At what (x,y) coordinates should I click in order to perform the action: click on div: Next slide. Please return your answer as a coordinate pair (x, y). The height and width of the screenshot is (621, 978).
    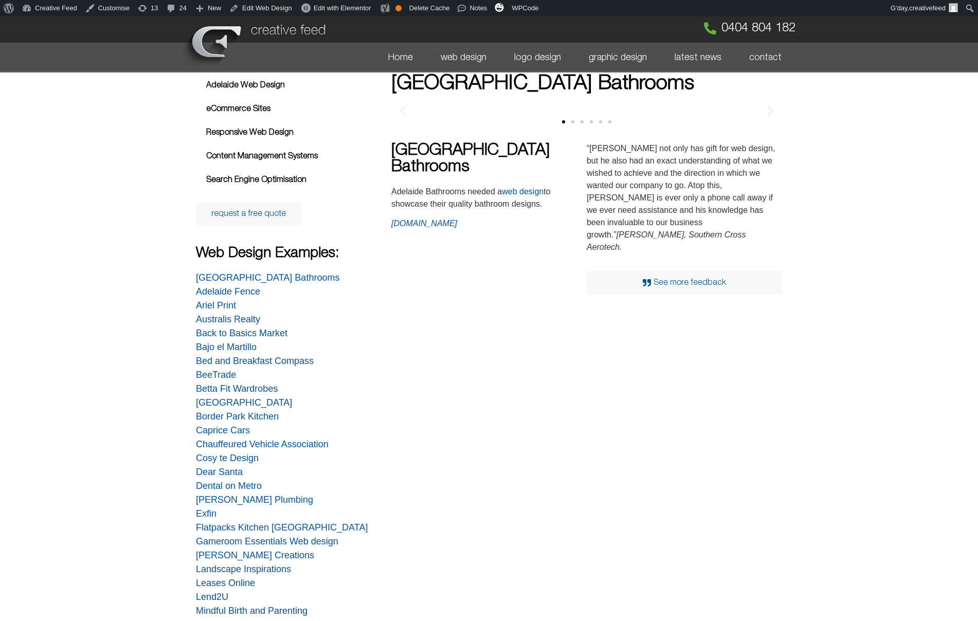
    Looking at the image, I should click on (770, 111).